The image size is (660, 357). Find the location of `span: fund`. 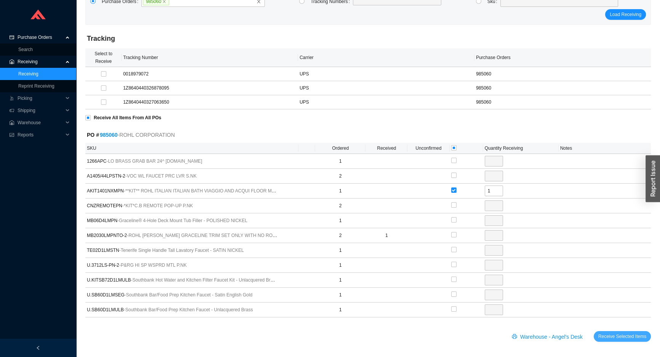

span: fund is located at coordinates (12, 135).